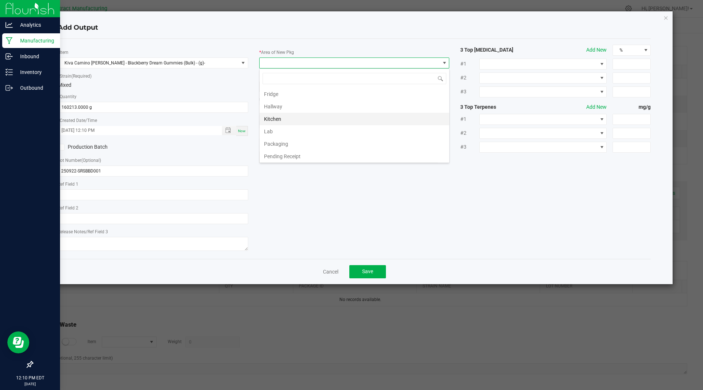 Image resolution: width=703 pixels, height=390 pixels. What do you see at coordinates (136, 130) in the screenshot?
I see `input: Created Datetime` at bounding box center [136, 130].